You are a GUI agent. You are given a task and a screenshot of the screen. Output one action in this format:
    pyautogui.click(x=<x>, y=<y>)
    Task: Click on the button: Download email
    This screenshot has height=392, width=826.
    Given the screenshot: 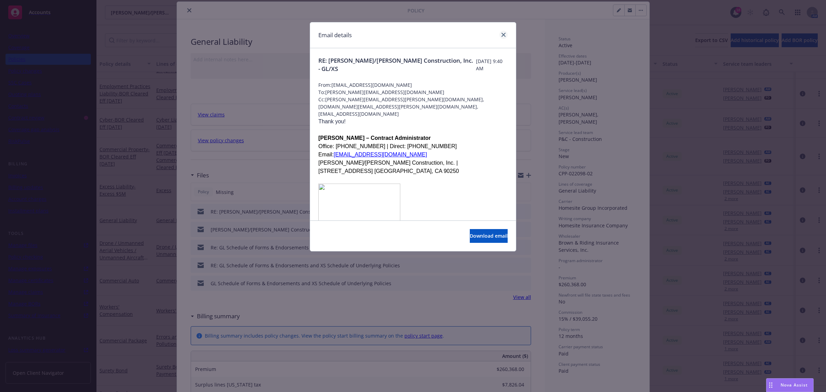 What is the action you would take?
    pyautogui.click(x=489, y=236)
    